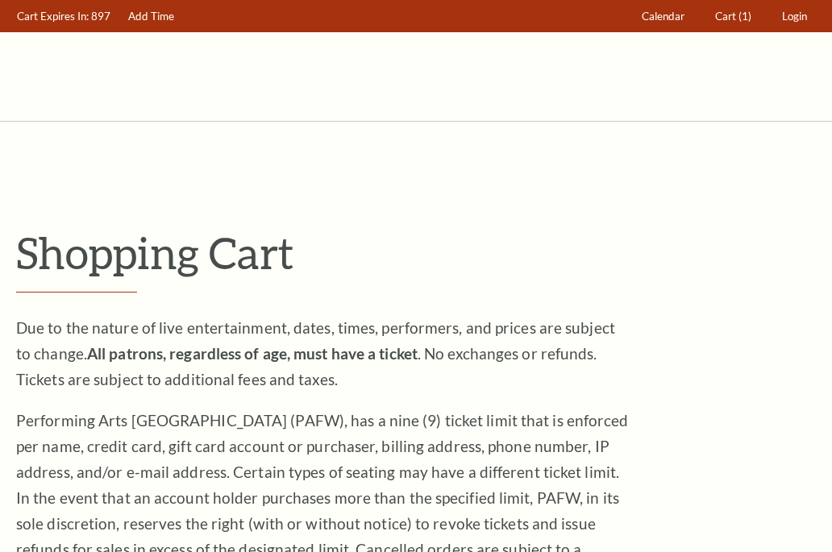 The image size is (832, 552). What do you see at coordinates (663, 16) in the screenshot?
I see `span: Calendar` at bounding box center [663, 16].